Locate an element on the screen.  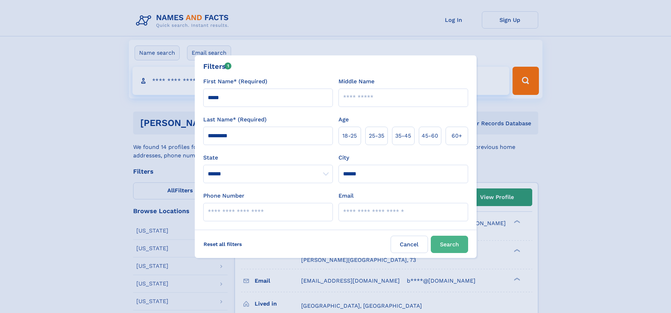
label: First Name* (Required) is located at coordinates (235, 81).